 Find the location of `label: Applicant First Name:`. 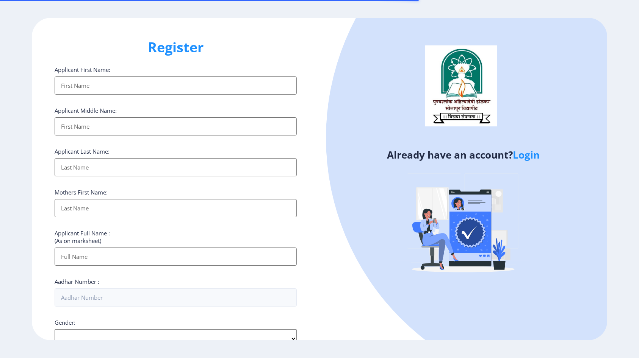

label: Applicant First Name: is located at coordinates (82, 70).